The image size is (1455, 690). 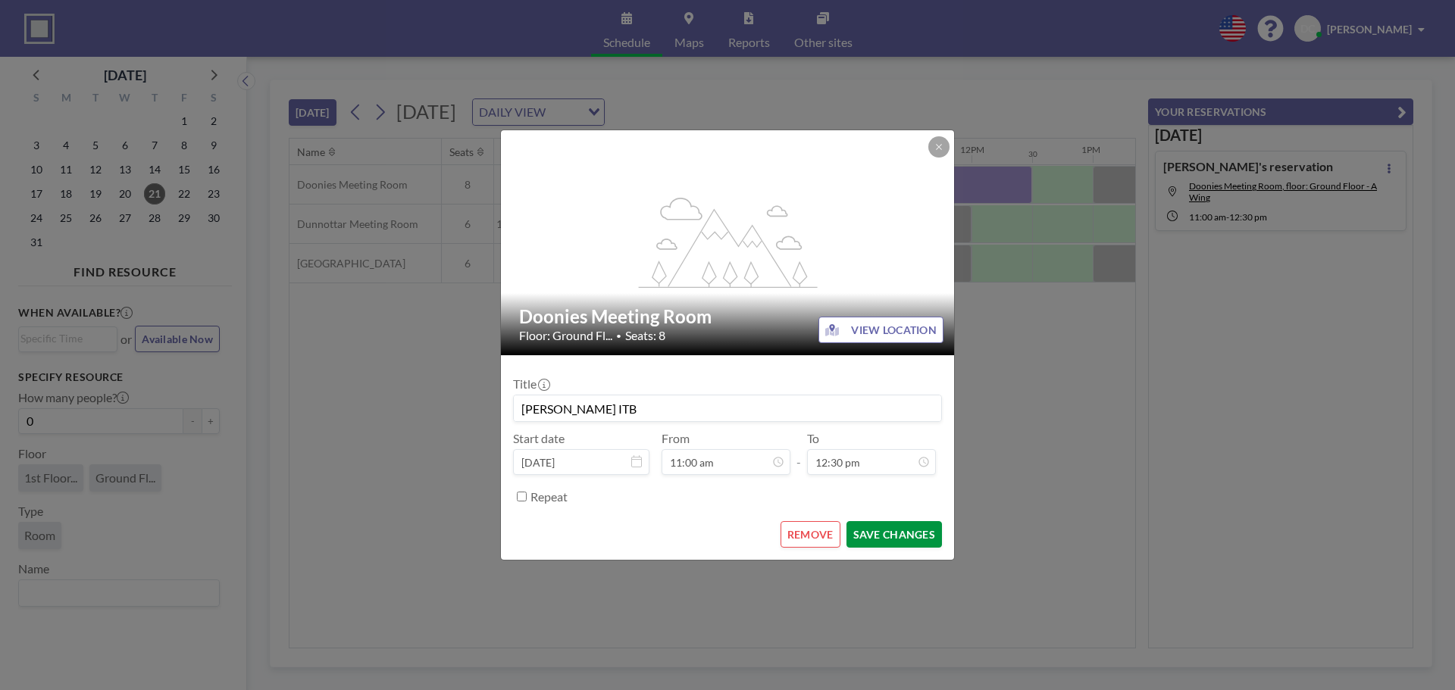 I want to click on label: Repeat, so click(x=549, y=497).